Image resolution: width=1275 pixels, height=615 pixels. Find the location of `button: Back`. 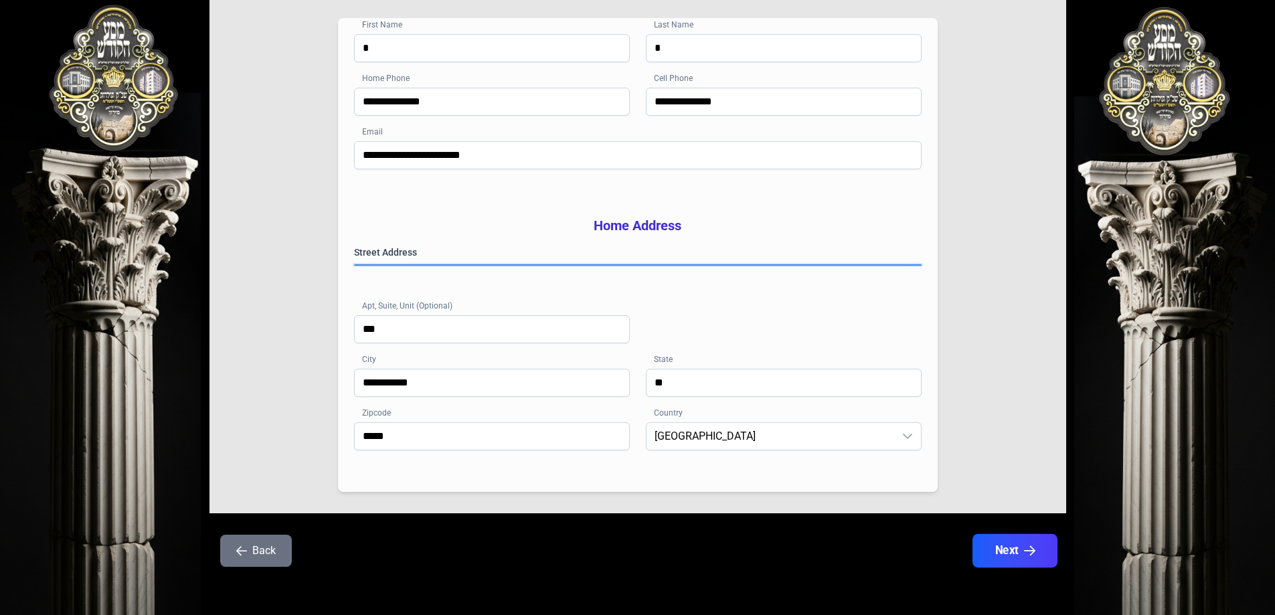

button: Back is located at coordinates (256, 551).